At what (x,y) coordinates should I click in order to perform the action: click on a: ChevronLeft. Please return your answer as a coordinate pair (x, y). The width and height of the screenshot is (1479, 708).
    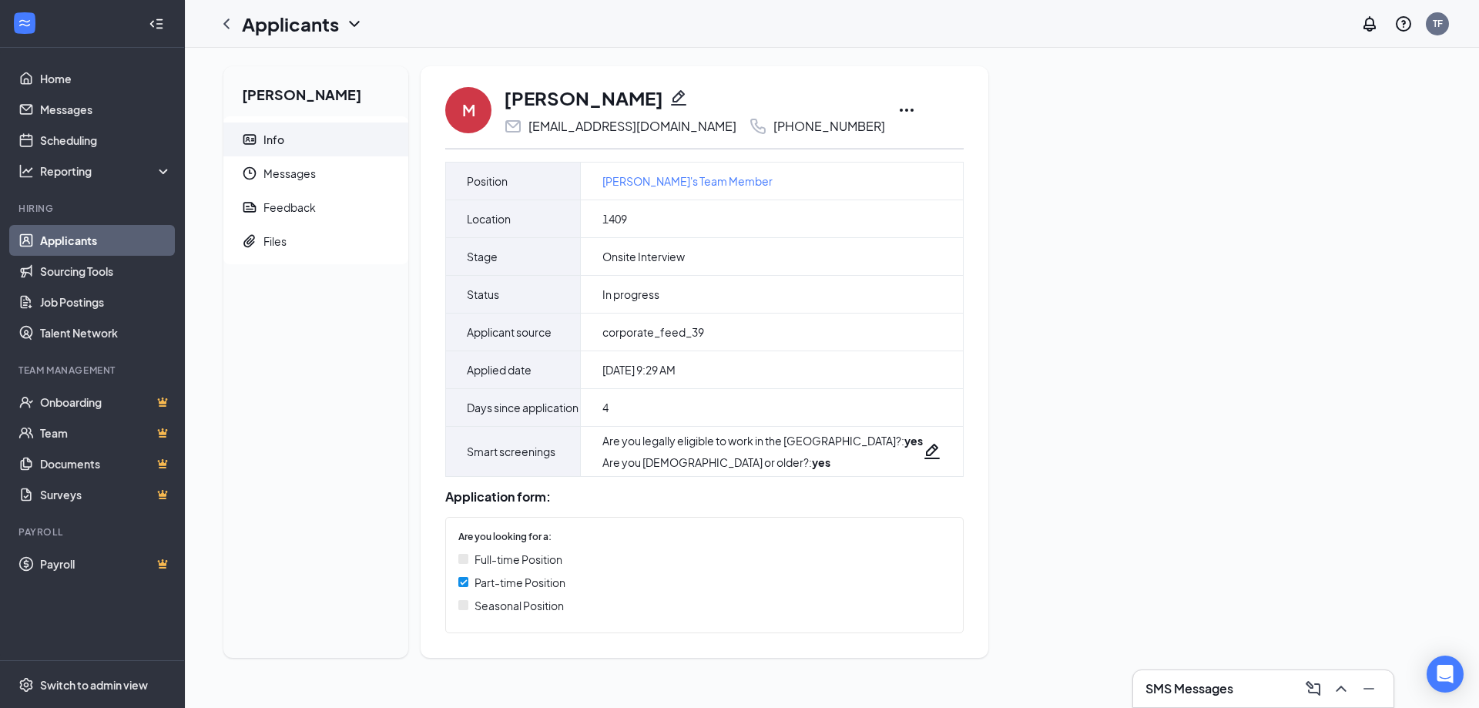
    Looking at the image, I should click on (226, 24).